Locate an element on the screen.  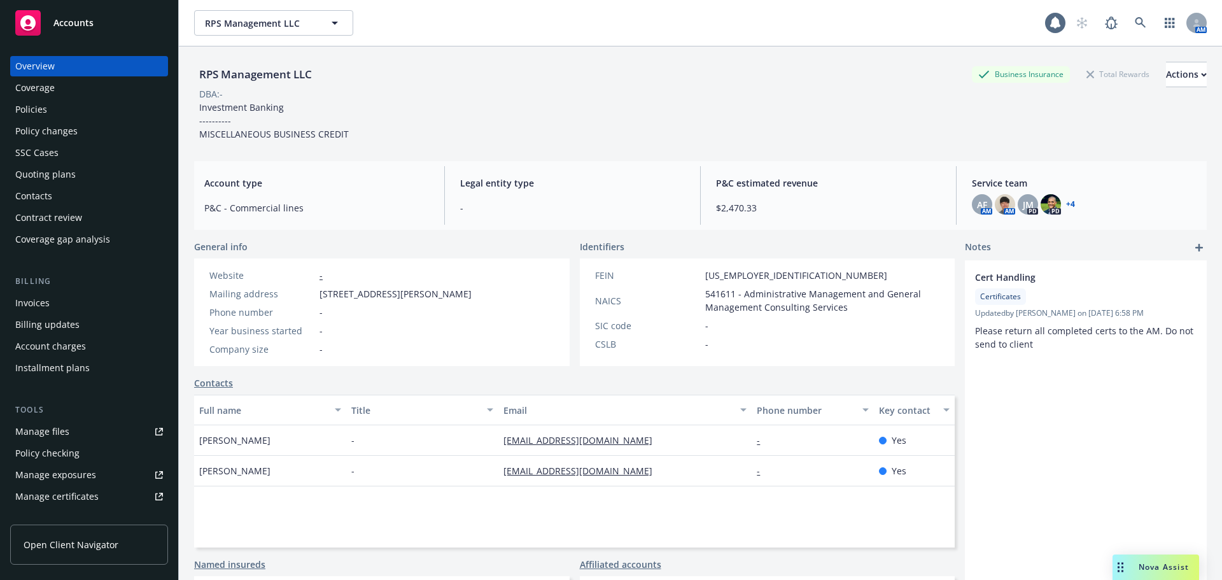
div: Key contact is located at coordinates (907, 410).